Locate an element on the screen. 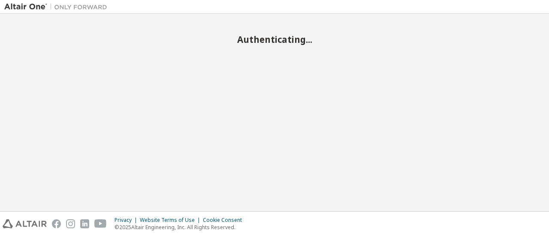  img: altair_logo.svg is located at coordinates (24, 224).